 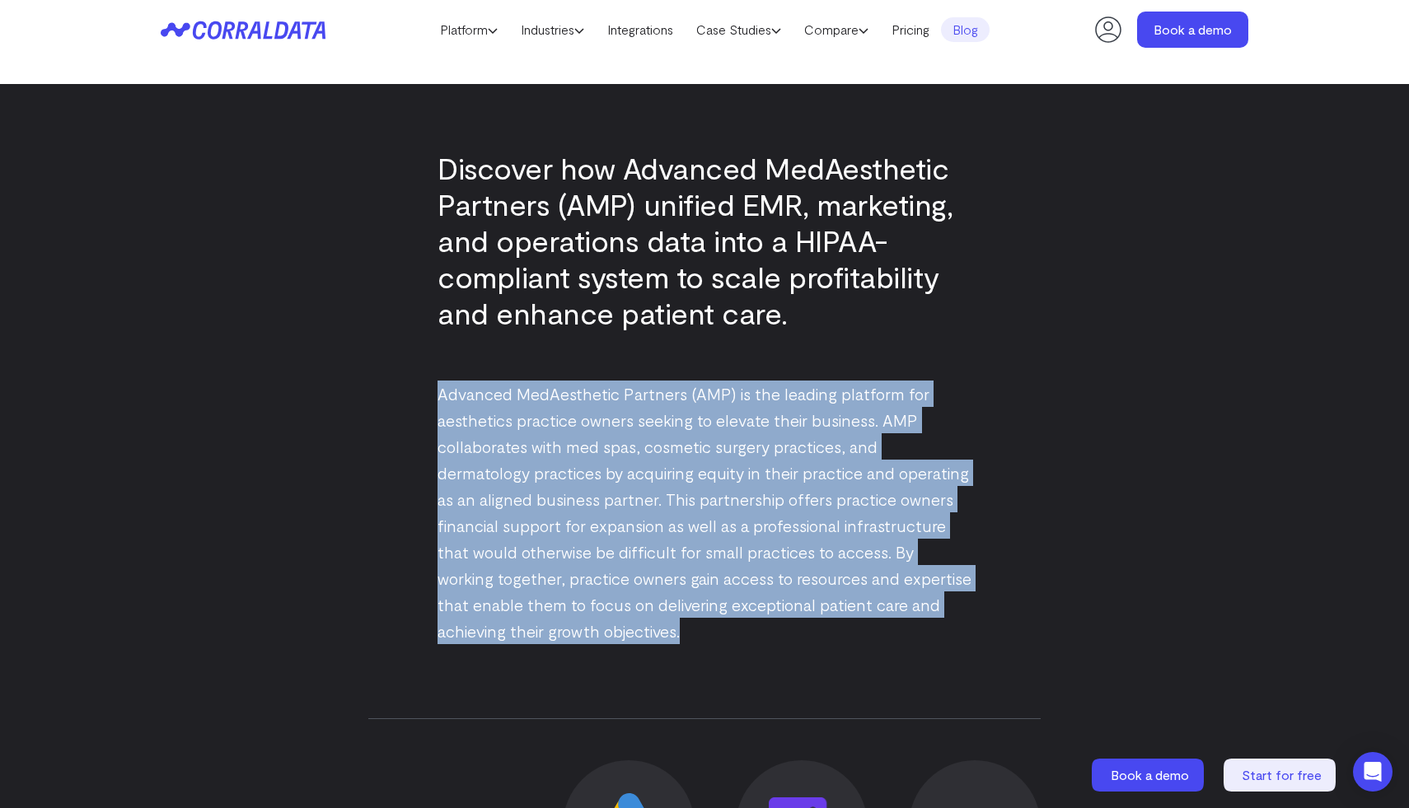 What do you see at coordinates (640, 30) in the screenshot?
I see `a: Integrations` at bounding box center [640, 30].